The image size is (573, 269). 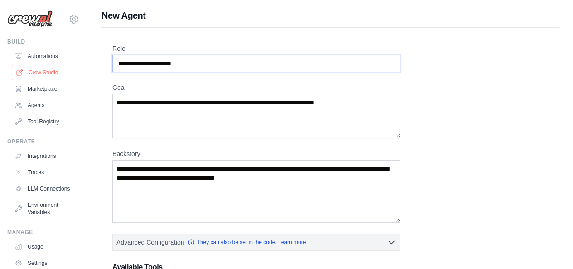 I want to click on div: Manage, so click(x=43, y=232).